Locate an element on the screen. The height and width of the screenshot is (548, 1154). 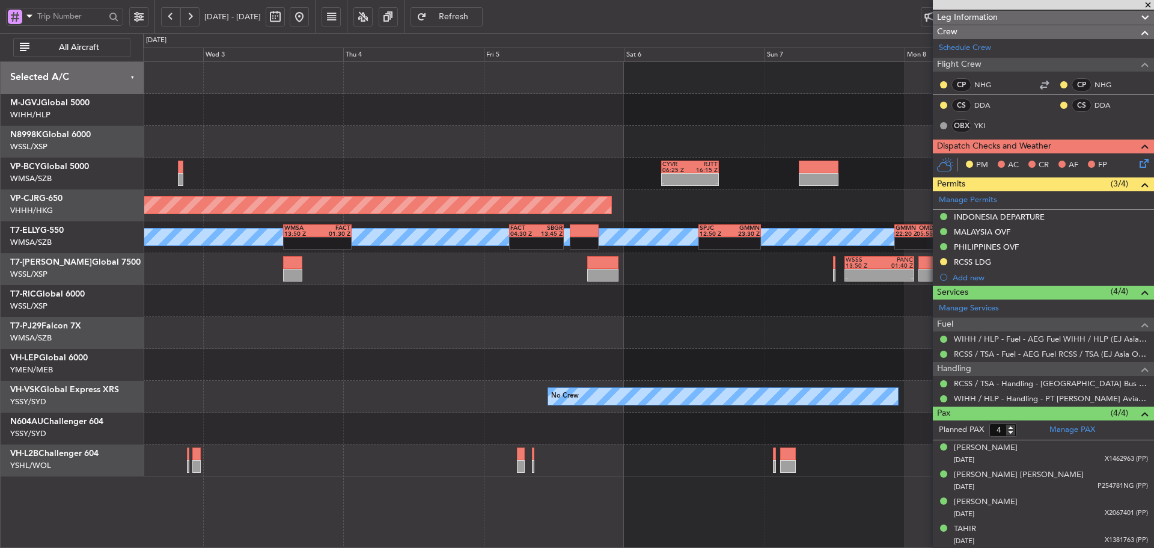
div: 04:30 Z is located at coordinates (523, 234).